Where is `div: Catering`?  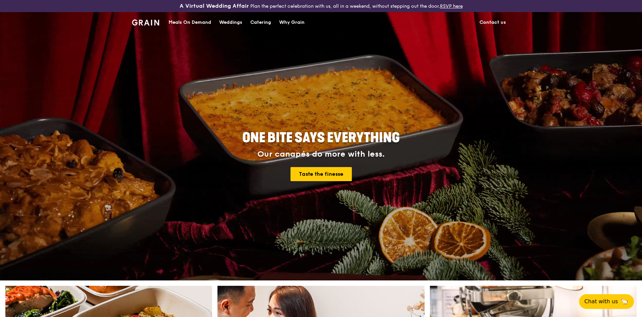 div: Catering is located at coordinates (261, 22).